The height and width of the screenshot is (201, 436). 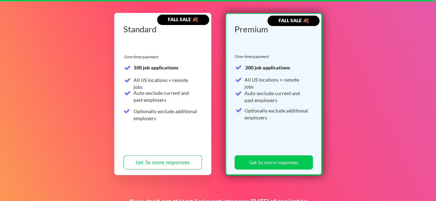 What do you see at coordinates (274, 162) in the screenshot?
I see `button: Get 5x more responses` at bounding box center [274, 162].